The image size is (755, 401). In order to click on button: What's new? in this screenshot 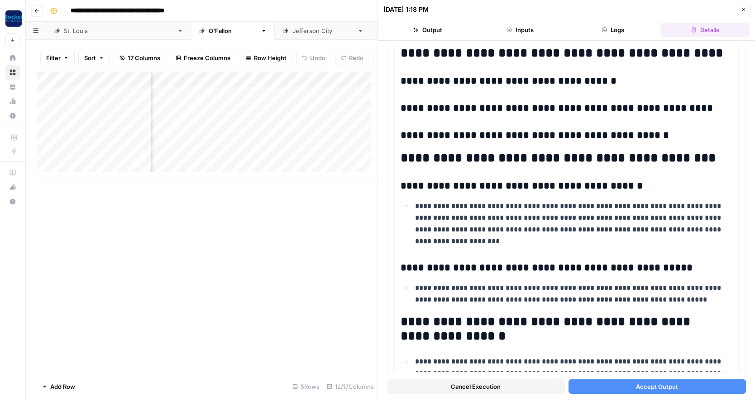, I will do `click(13, 187)`.